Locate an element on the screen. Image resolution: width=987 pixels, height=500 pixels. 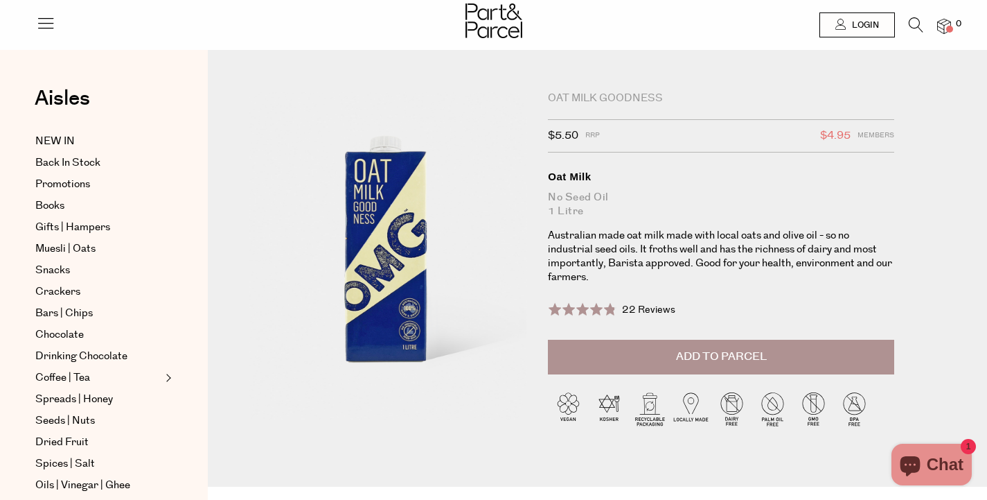
span: $4.95 is located at coordinates (836, 136).